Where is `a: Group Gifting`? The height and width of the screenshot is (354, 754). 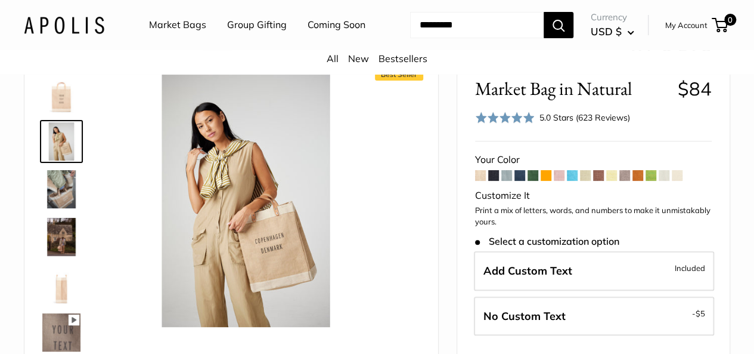 a: Group Gifting is located at coordinates (257, 25).